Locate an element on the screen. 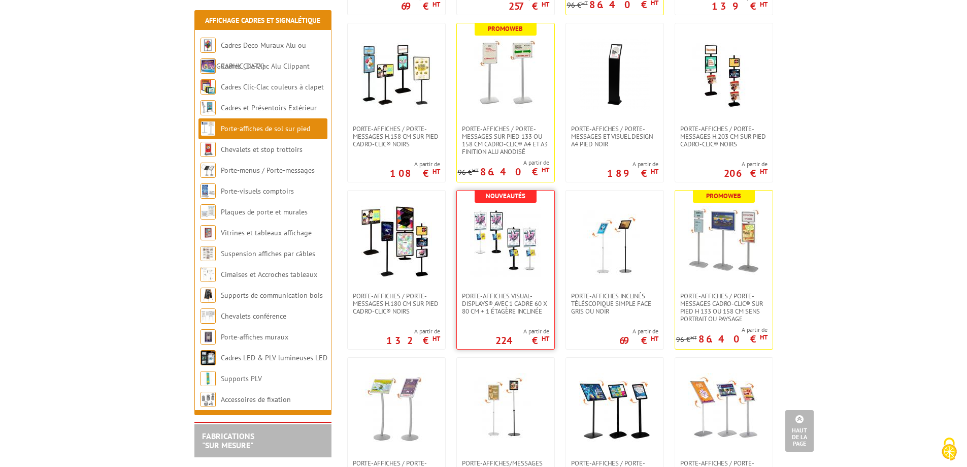 This screenshot has width=967, height=467. a: Porte-affiches de sol sur pied is located at coordinates (266, 128).